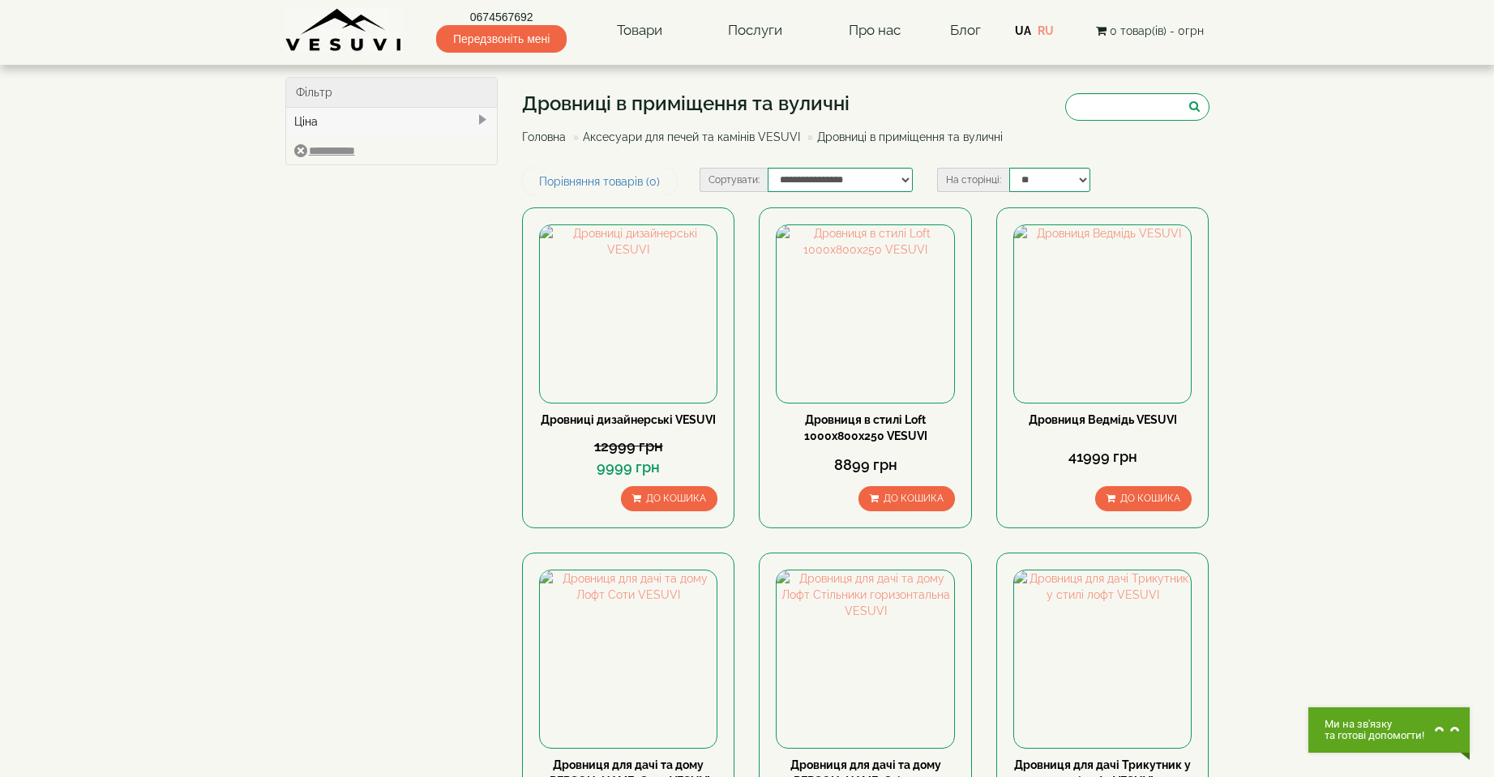  Describe the element at coordinates (1149, 31) in the screenshot. I see `button: 0 товар(ів) - 0грн` at that location.